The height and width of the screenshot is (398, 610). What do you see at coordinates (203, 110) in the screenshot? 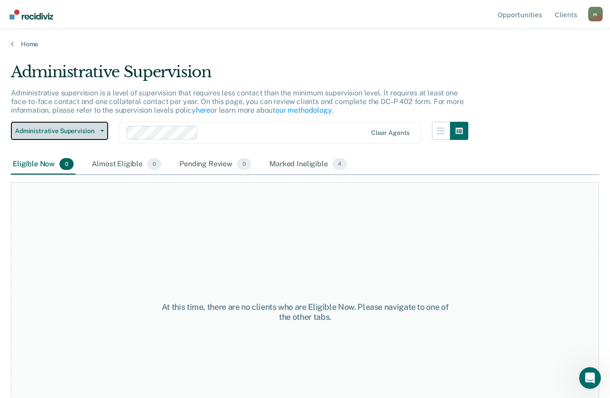
I see `a: here` at bounding box center [203, 110].